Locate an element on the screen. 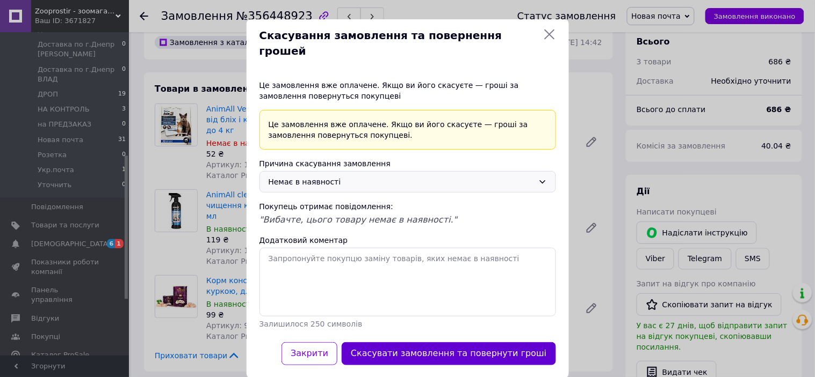 The height and width of the screenshot is (377, 815). span: Залишилося 250 символів is located at coordinates (311, 324).